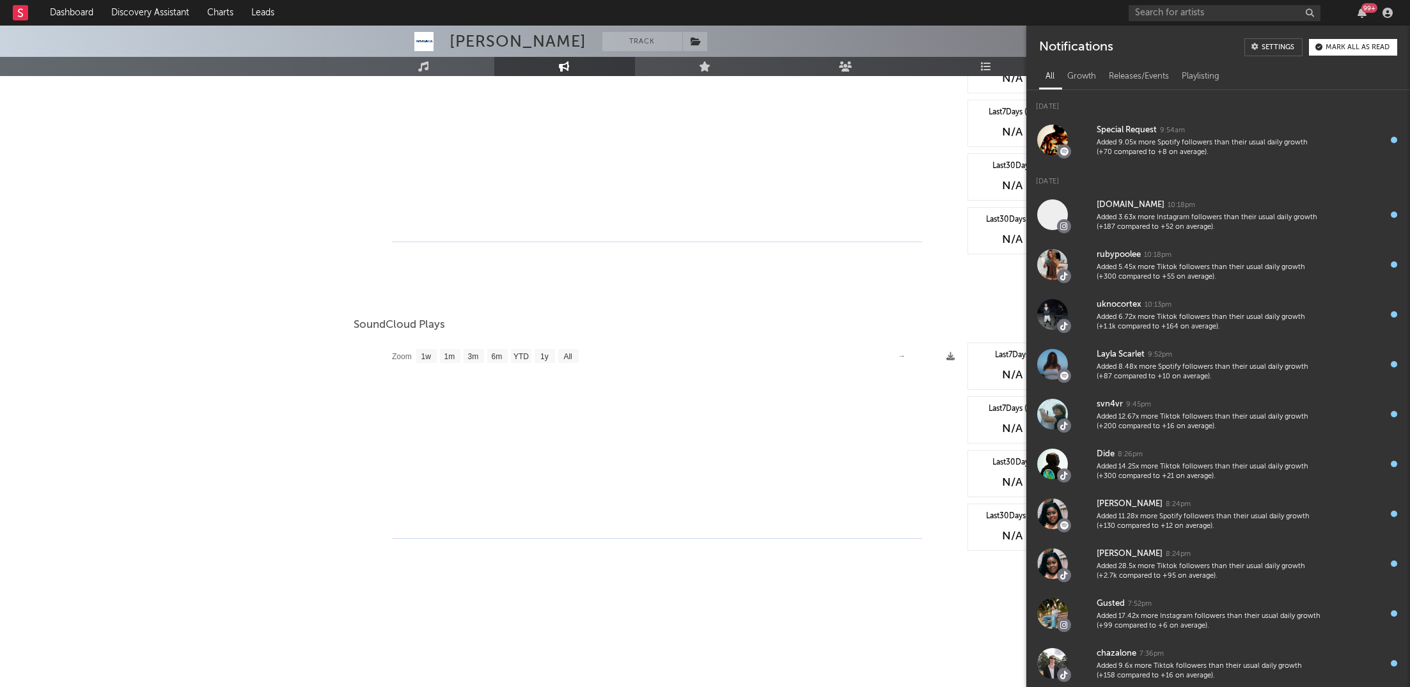  I want to click on div: Added 8.48x more Spotify followers than their usual daily growth (+87 compared to +10 on average)., so click(1209, 372).